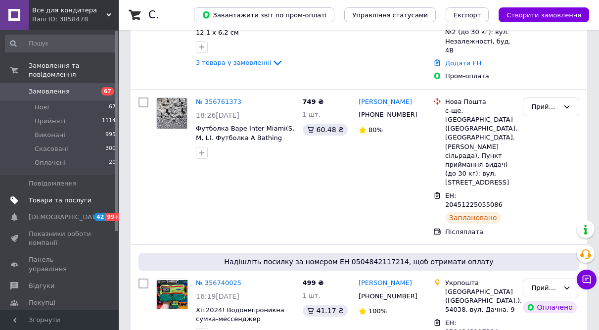 This screenshot has height=330, width=599. Describe the element at coordinates (75, 19) in the screenshot. I see `div: Ваш ID: 3858478` at that location.